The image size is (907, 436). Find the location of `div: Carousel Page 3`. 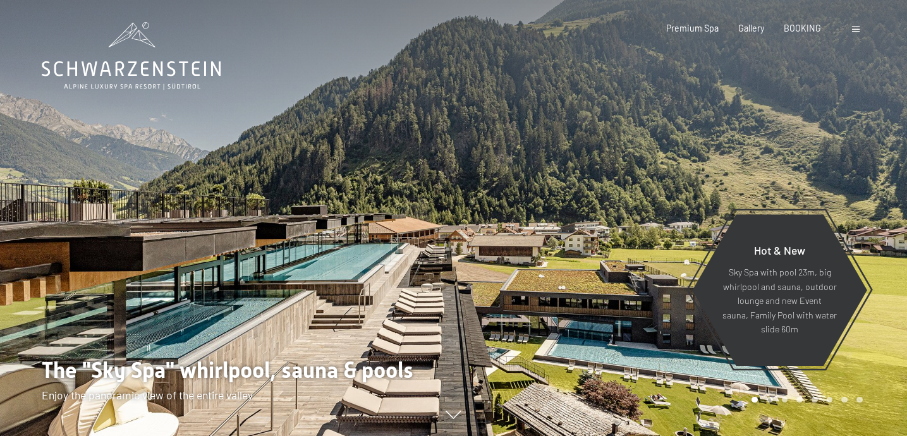

div: Carousel Page 3 is located at coordinates (785, 400).